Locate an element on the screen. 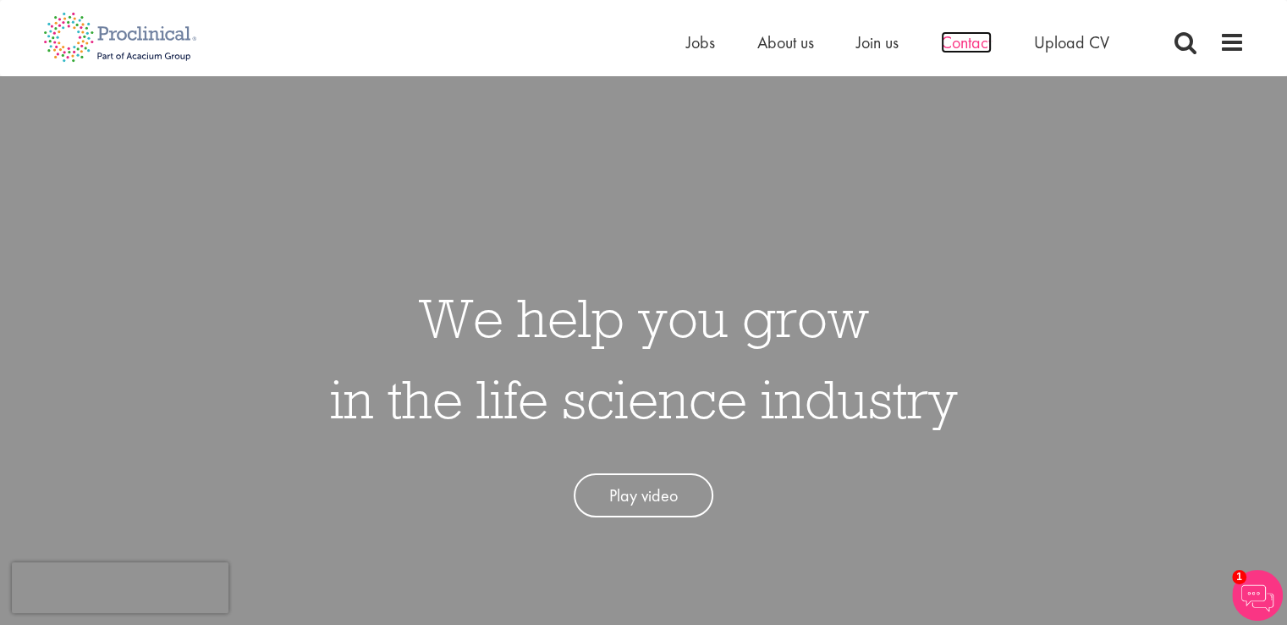  a: Join us is located at coordinates (878, 42).